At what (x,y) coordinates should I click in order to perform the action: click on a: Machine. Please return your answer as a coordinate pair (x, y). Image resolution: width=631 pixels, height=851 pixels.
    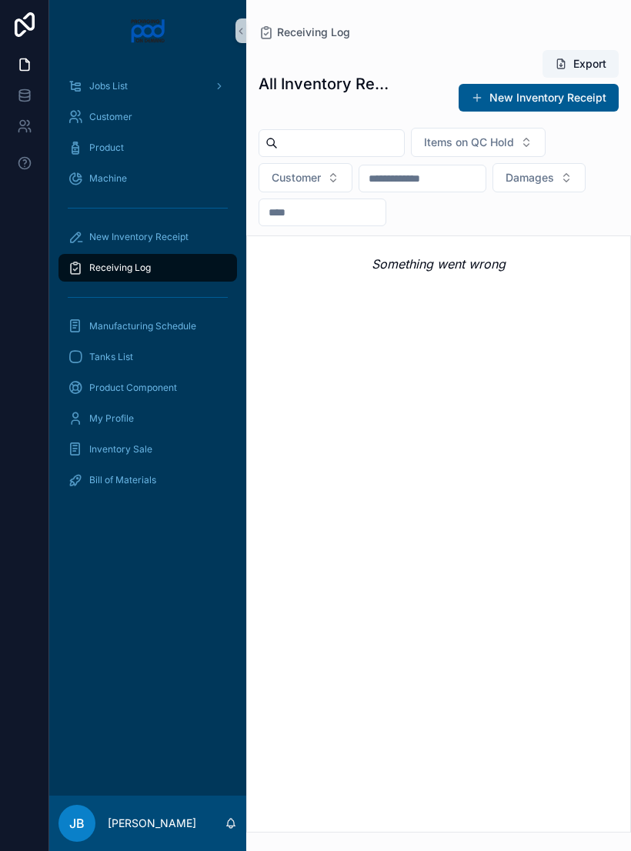
    Looking at the image, I should click on (148, 178).